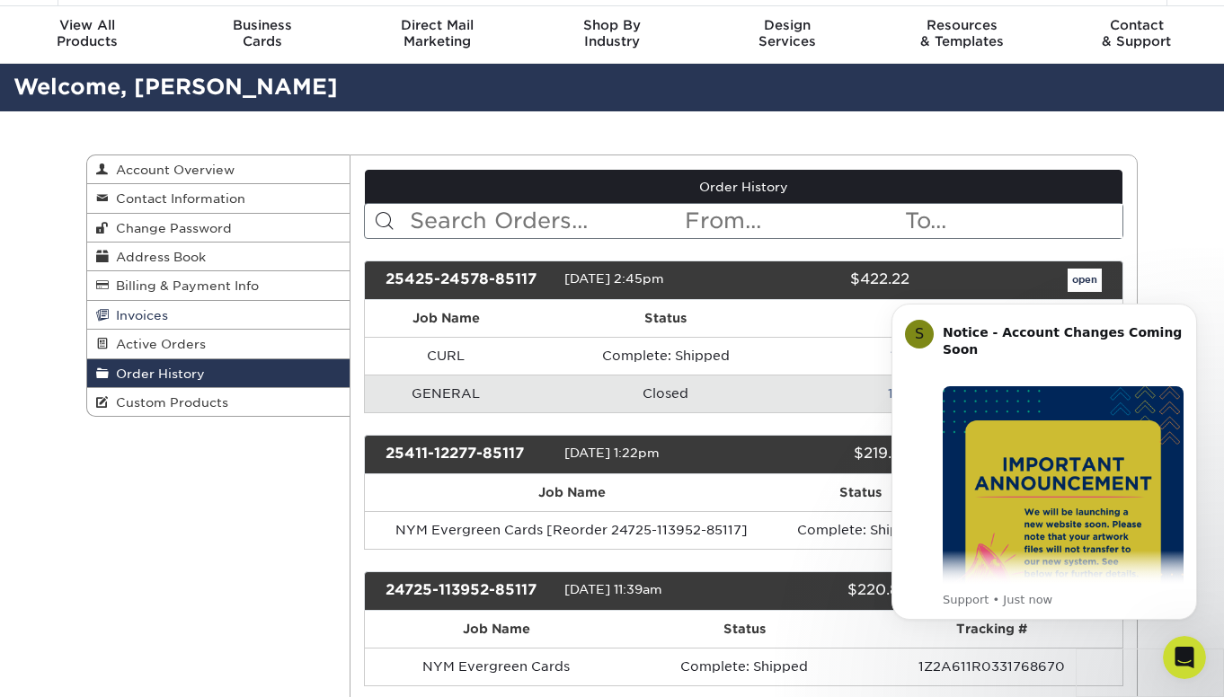 The height and width of the screenshot is (697, 1224). Describe the element at coordinates (1136, 33) in the screenshot. I see `div: & Support` at that location.